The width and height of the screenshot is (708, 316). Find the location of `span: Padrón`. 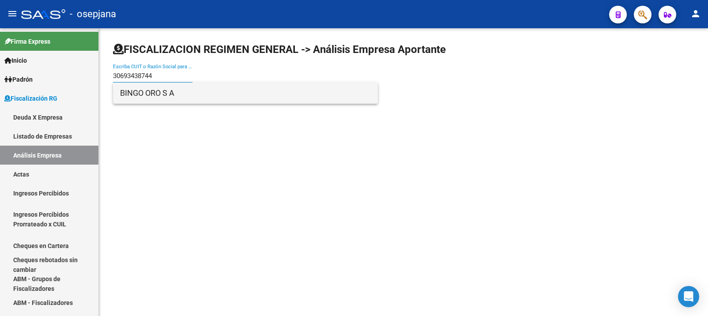

span: Padrón is located at coordinates (19, 79).